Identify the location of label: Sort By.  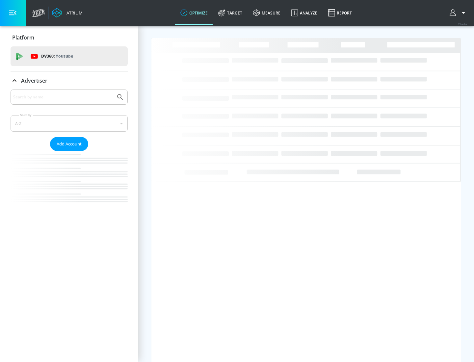
(26, 115).